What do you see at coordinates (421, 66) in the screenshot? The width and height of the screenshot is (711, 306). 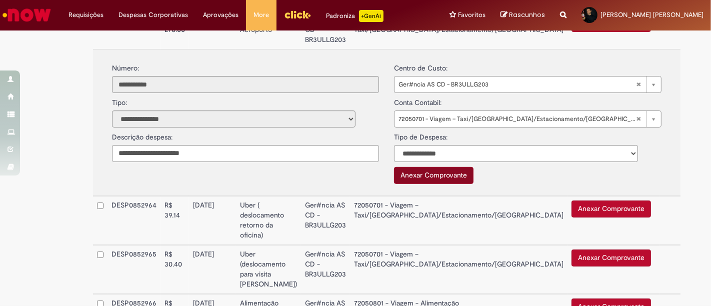 I see `label: Centro de Custo:` at bounding box center [421, 66].